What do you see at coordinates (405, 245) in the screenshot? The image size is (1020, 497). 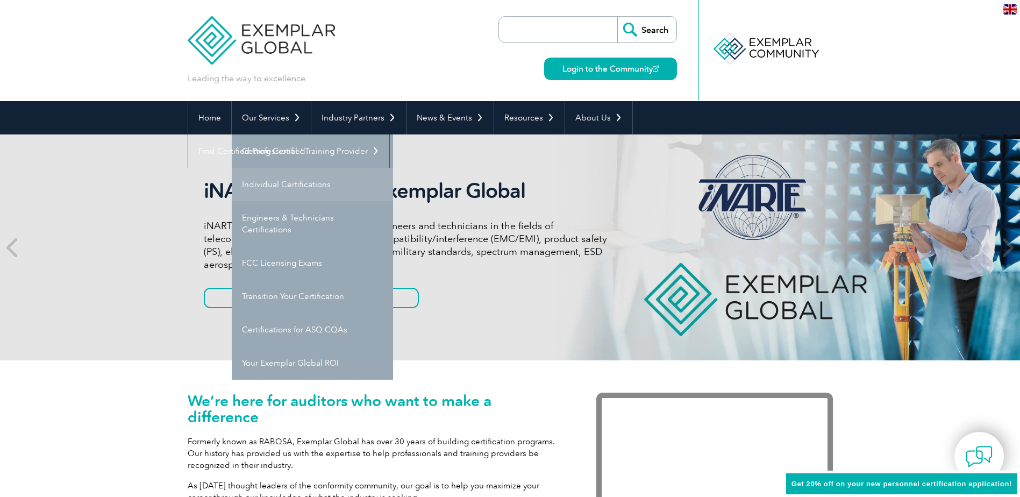 I see `p: iNARTE certifications are for qualified engineers and technicians in the fields of telecommunicat...` at bounding box center [405, 245].